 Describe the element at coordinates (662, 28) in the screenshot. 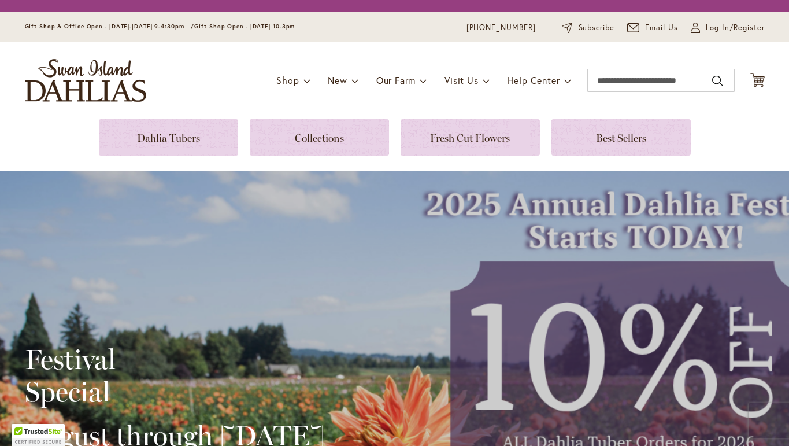

I see `span: Email Us` at that location.